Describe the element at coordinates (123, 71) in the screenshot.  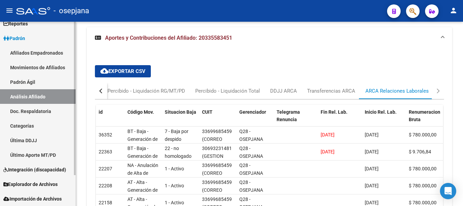
I see `span: Exportar CSV` at that location.